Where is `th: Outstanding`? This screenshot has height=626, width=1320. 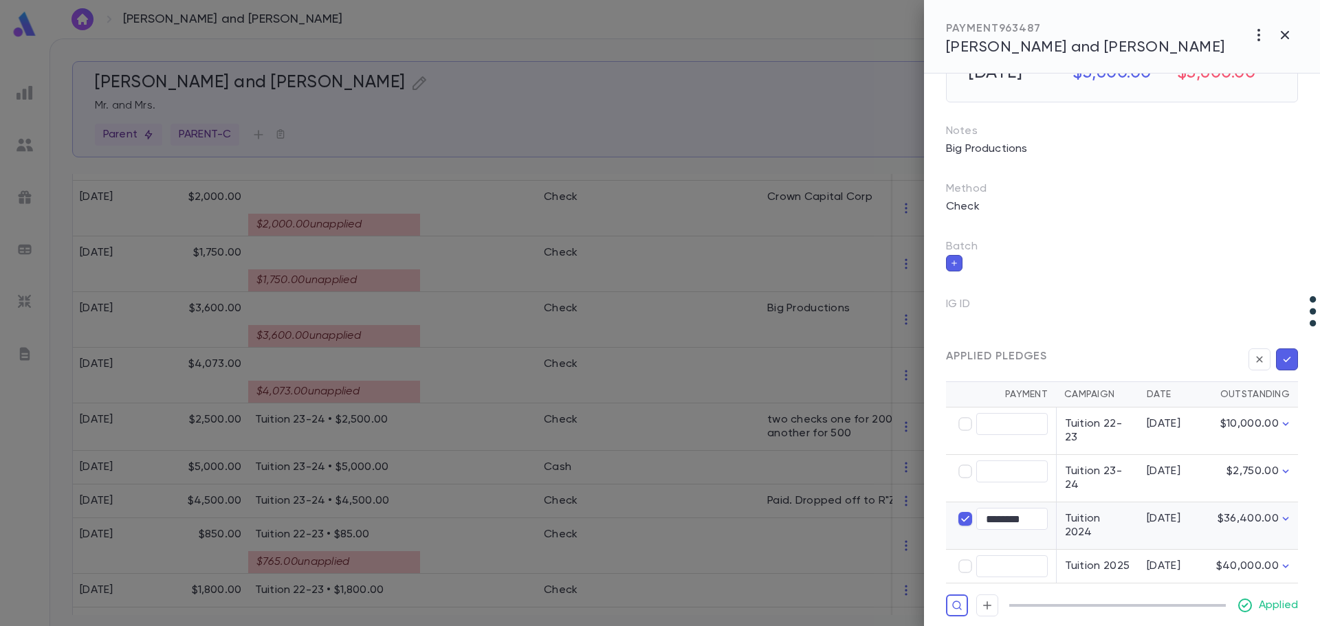 th: Outstanding is located at coordinates (1253, 395).